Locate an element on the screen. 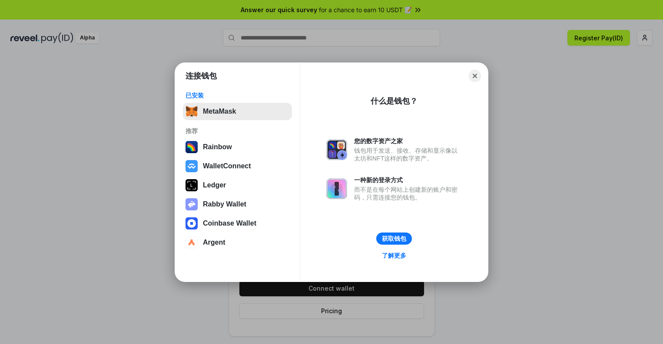 The height and width of the screenshot is (344, 663). div: 一种新的登录方式 is located at coordinates (408, 180).